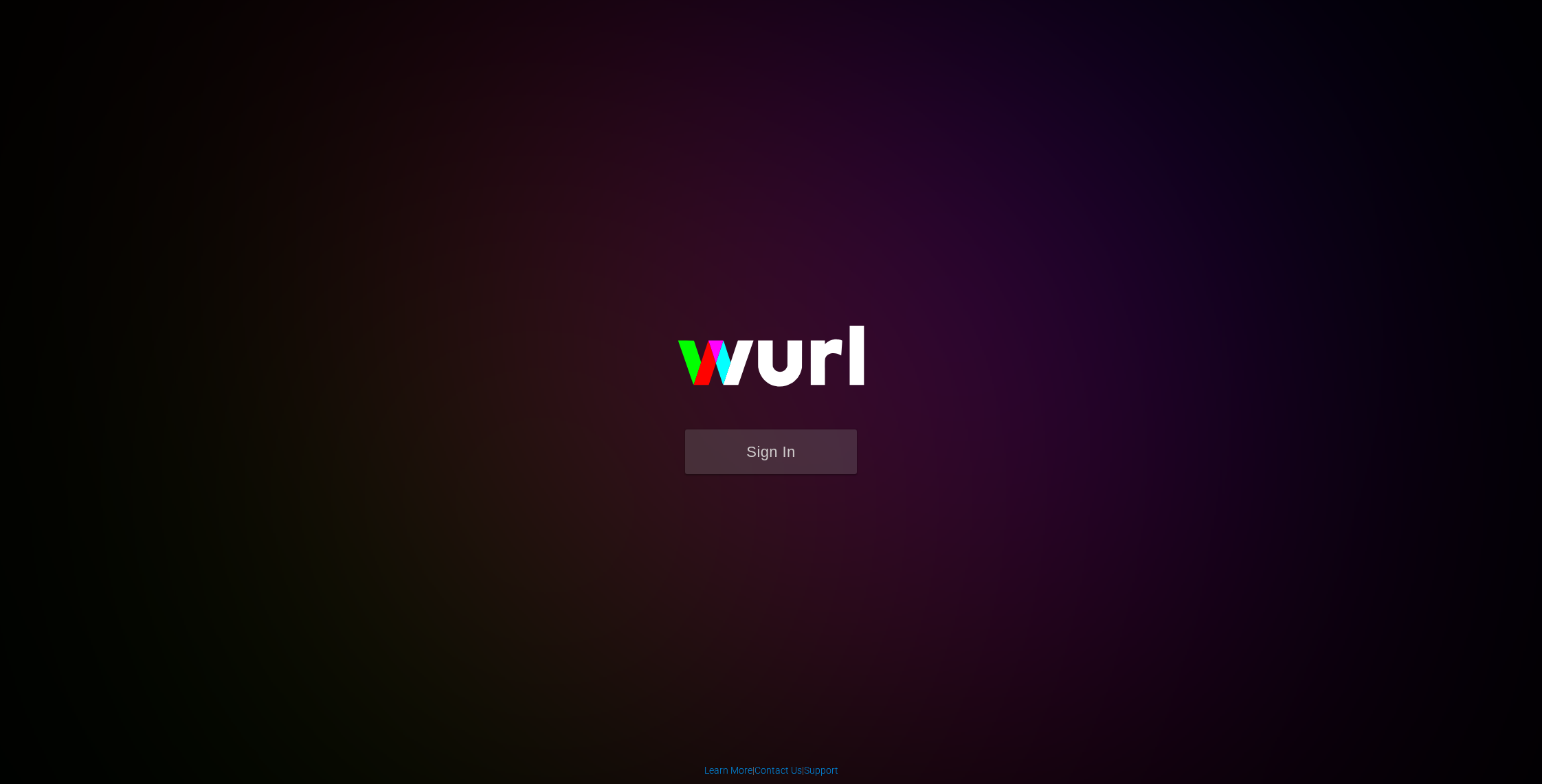  I want to click on a: Contact Us, so click(777, 770).